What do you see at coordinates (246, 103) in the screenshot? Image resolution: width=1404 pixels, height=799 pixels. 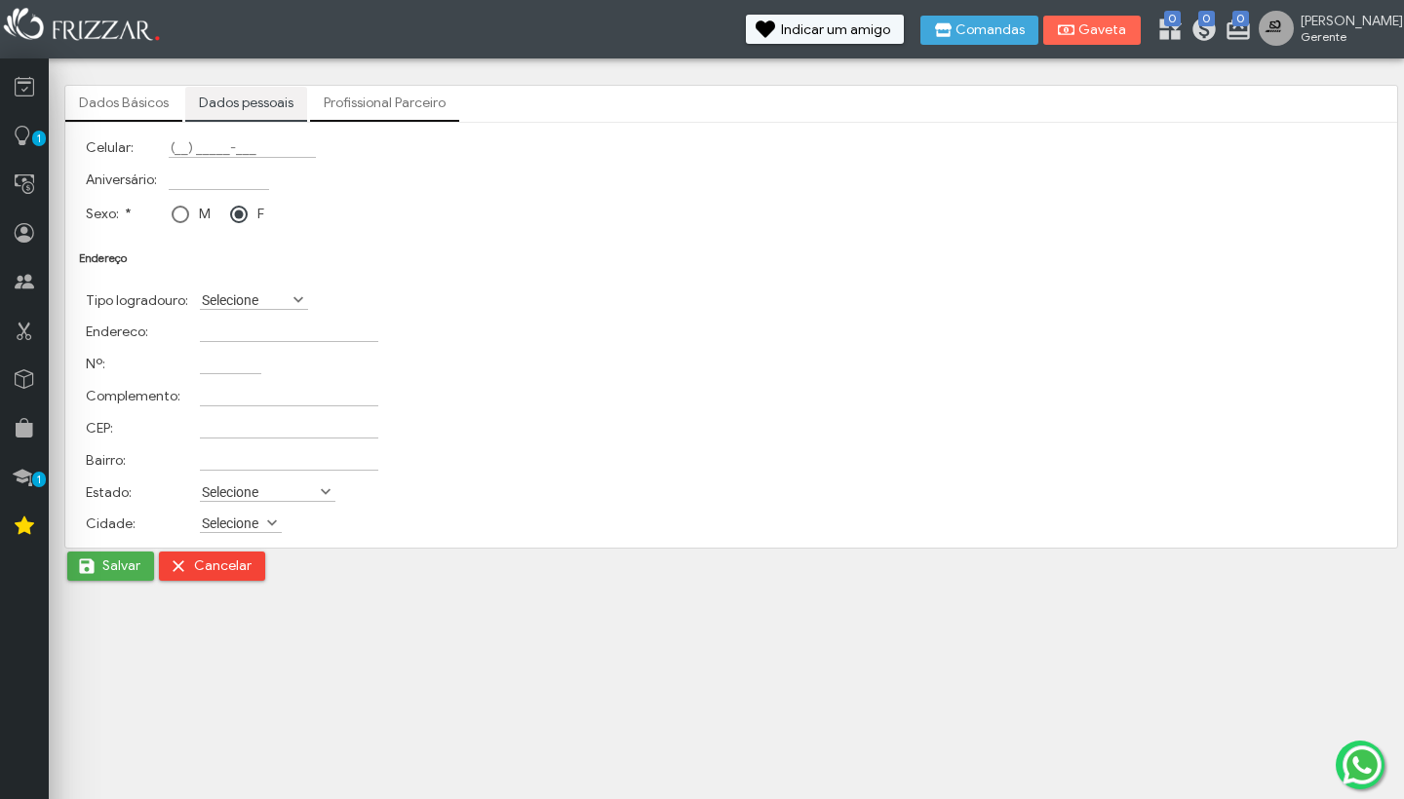 I see `a: Dados pessoais` at bounding box center [246, 103].